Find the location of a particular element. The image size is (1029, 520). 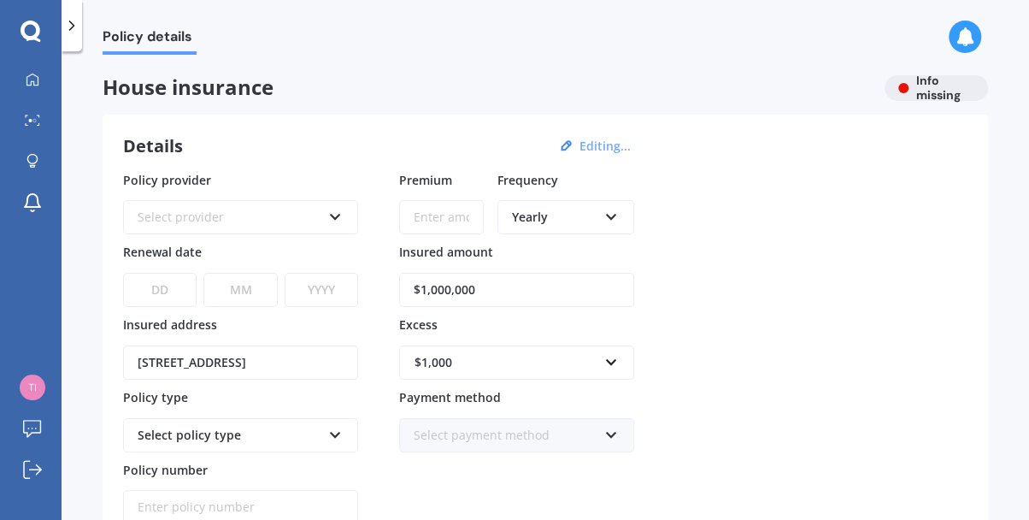

span: Payment method is located at coordinates (450, 397).